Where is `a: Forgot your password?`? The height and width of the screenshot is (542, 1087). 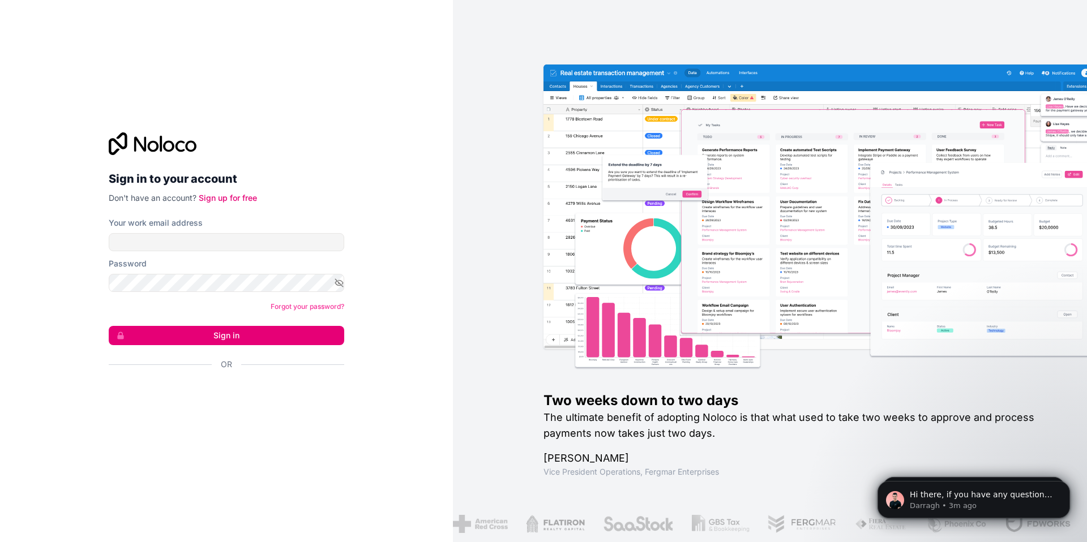
a: Forgot your password? is located at coordinates (307, 306).